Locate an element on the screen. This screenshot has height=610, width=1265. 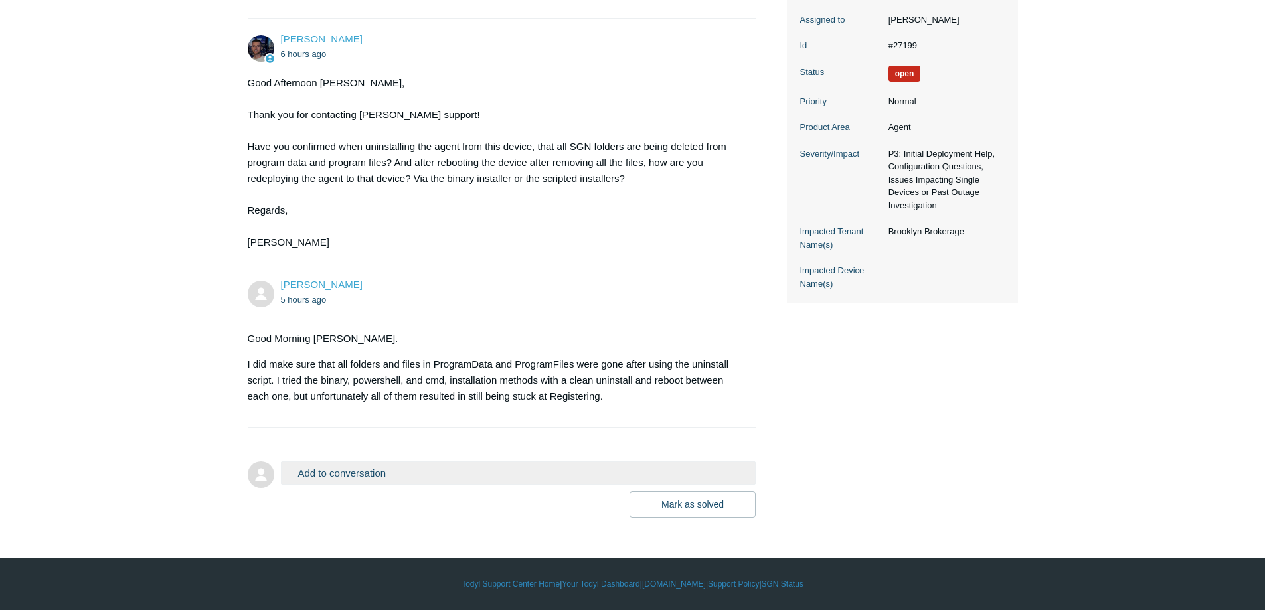
span: Connor Davis is located at coordinates (321, 39).